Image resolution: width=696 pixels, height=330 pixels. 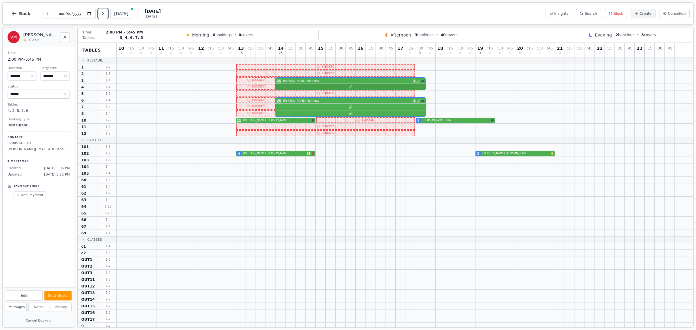 What do you see at coordinates (400, 48) in the screenshot?
I see `span: 17` at bounding box center [400, 48].